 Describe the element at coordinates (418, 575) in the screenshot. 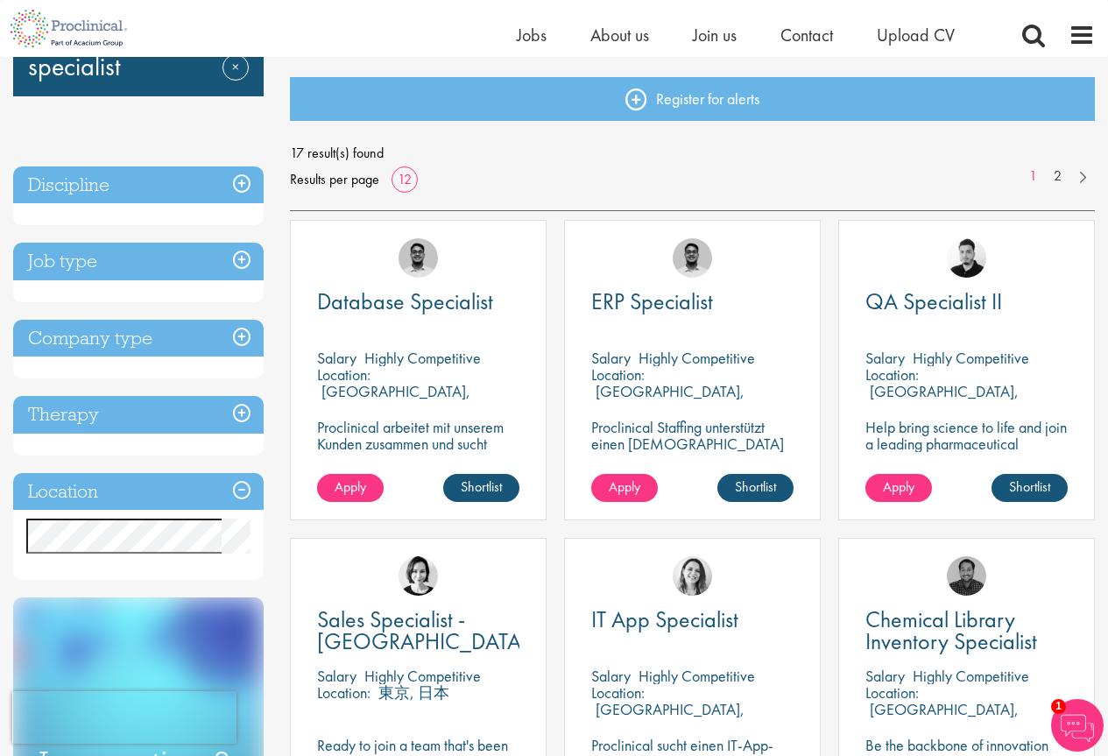

I see `a: Nic Choa` at that location.